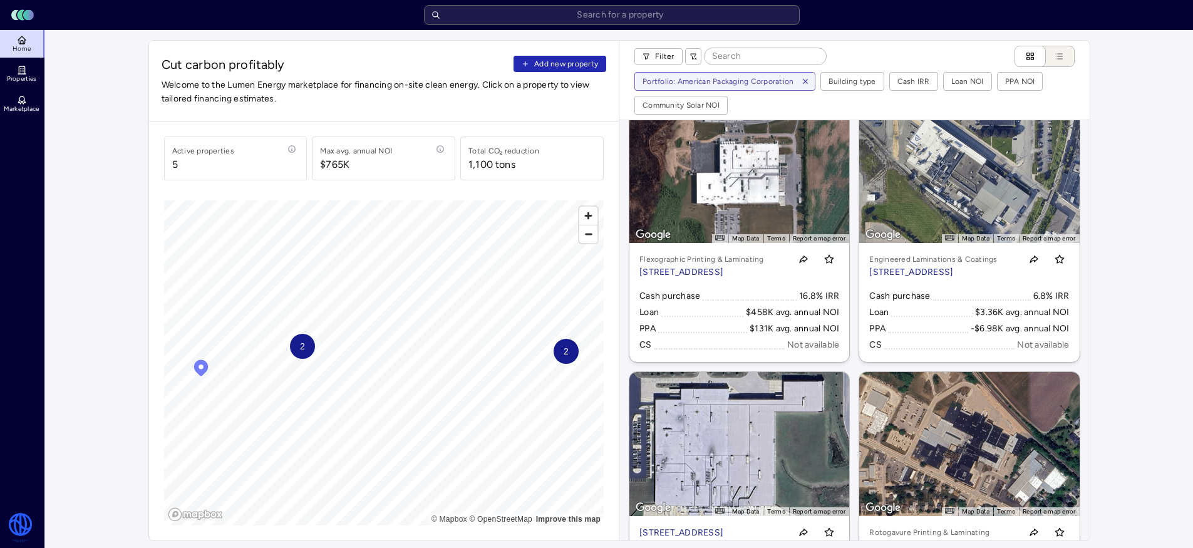 This screenshot has height=548, width=1193. I want to click on div: Cash IRR, so click(914, 81).